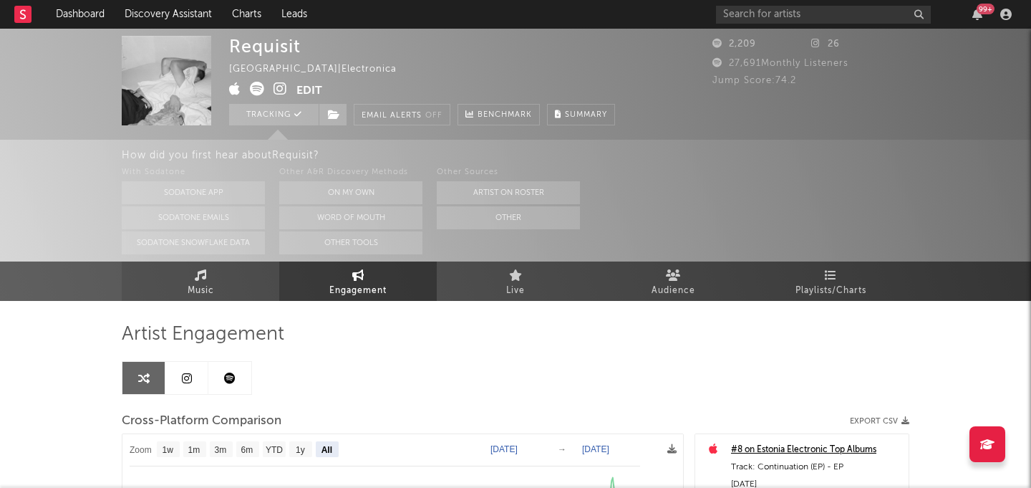 This screenshot has width=1031, height=488. What do you see at coordinates (673, 281) in the screenshot?
I see `a: Audience` at bounding box center [673, 281].